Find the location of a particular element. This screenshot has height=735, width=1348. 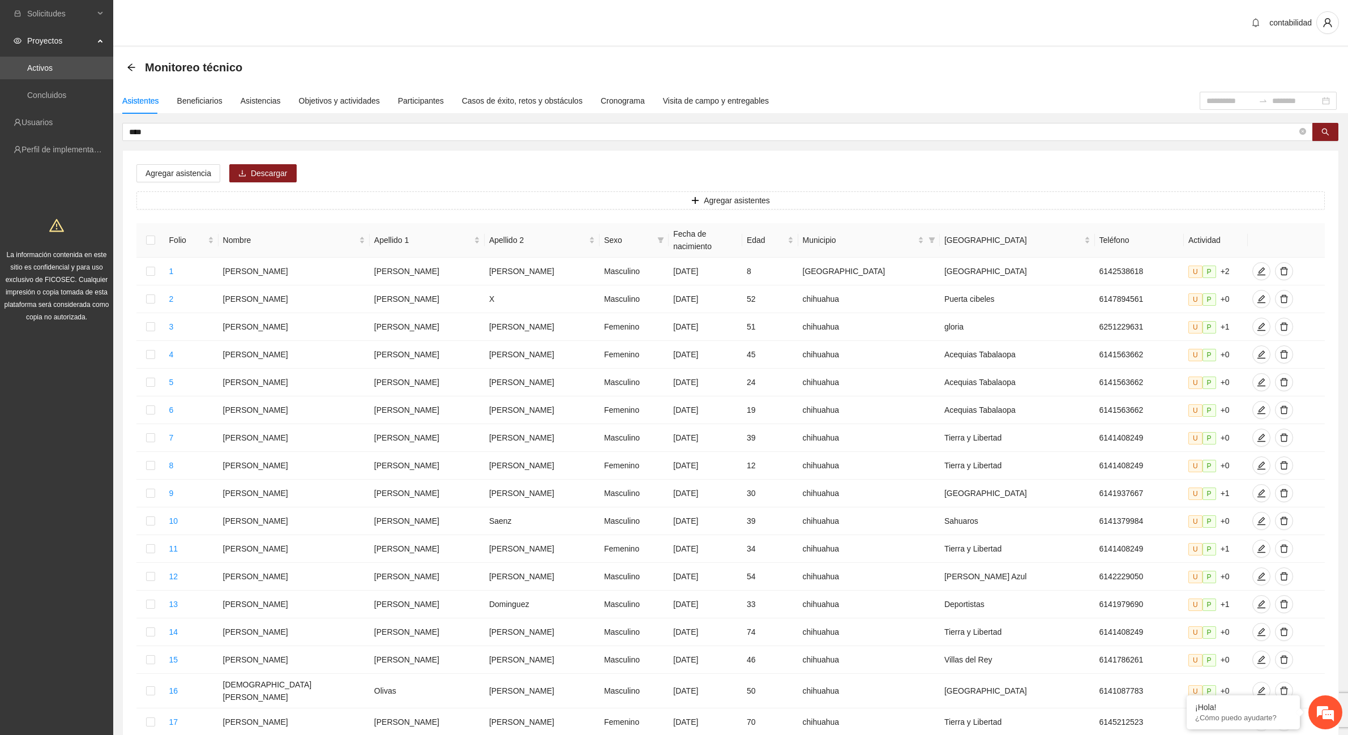

td: X is located at coordinates (542, 299).